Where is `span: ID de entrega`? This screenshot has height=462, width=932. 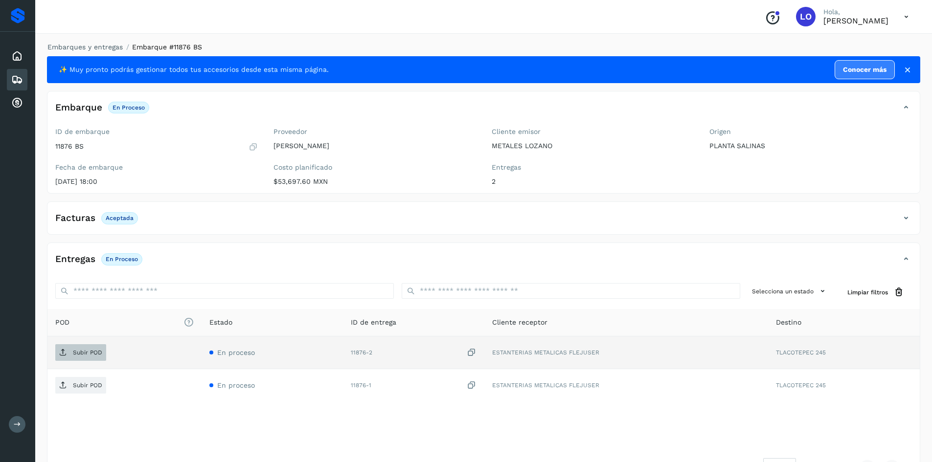 span: ID de entrega is located at coordinates (373, 322).